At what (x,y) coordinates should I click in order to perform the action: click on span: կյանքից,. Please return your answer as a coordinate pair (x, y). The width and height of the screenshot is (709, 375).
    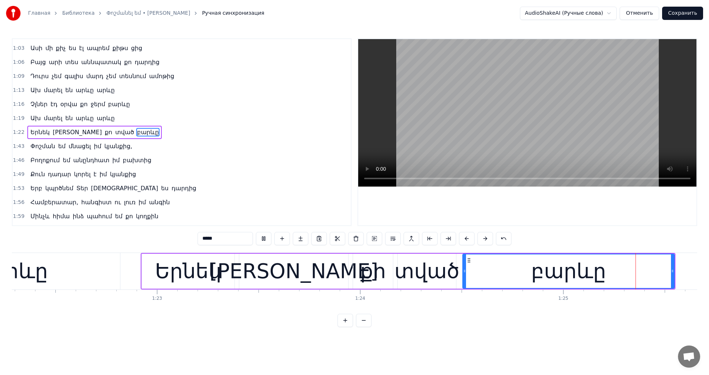
    Looking at the image, I should click on (118, 146).